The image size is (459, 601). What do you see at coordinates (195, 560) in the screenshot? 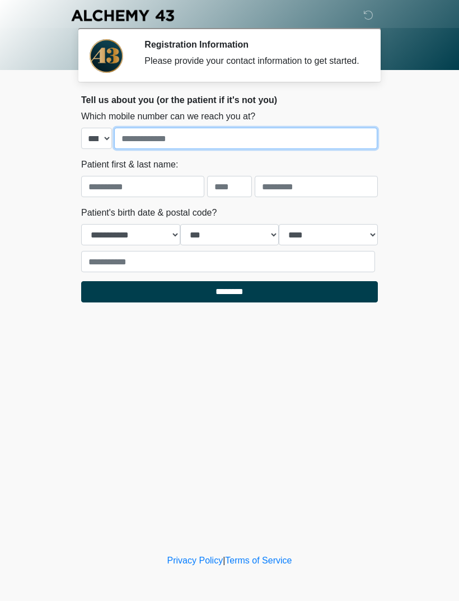
I see `a: Privacy Policy` at bounding box center [195, 560].